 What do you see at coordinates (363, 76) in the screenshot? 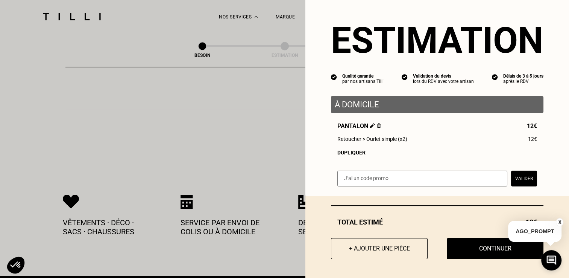
I see `div: Qualité garantie` at bounding box center [363, 76].